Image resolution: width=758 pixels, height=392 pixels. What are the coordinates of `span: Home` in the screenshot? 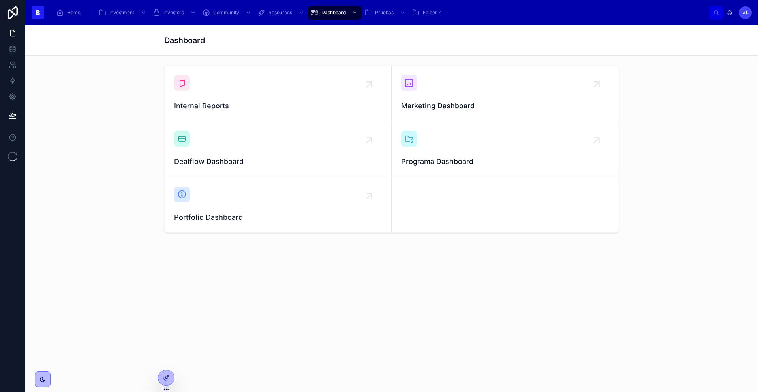 It's located at (74, 13).